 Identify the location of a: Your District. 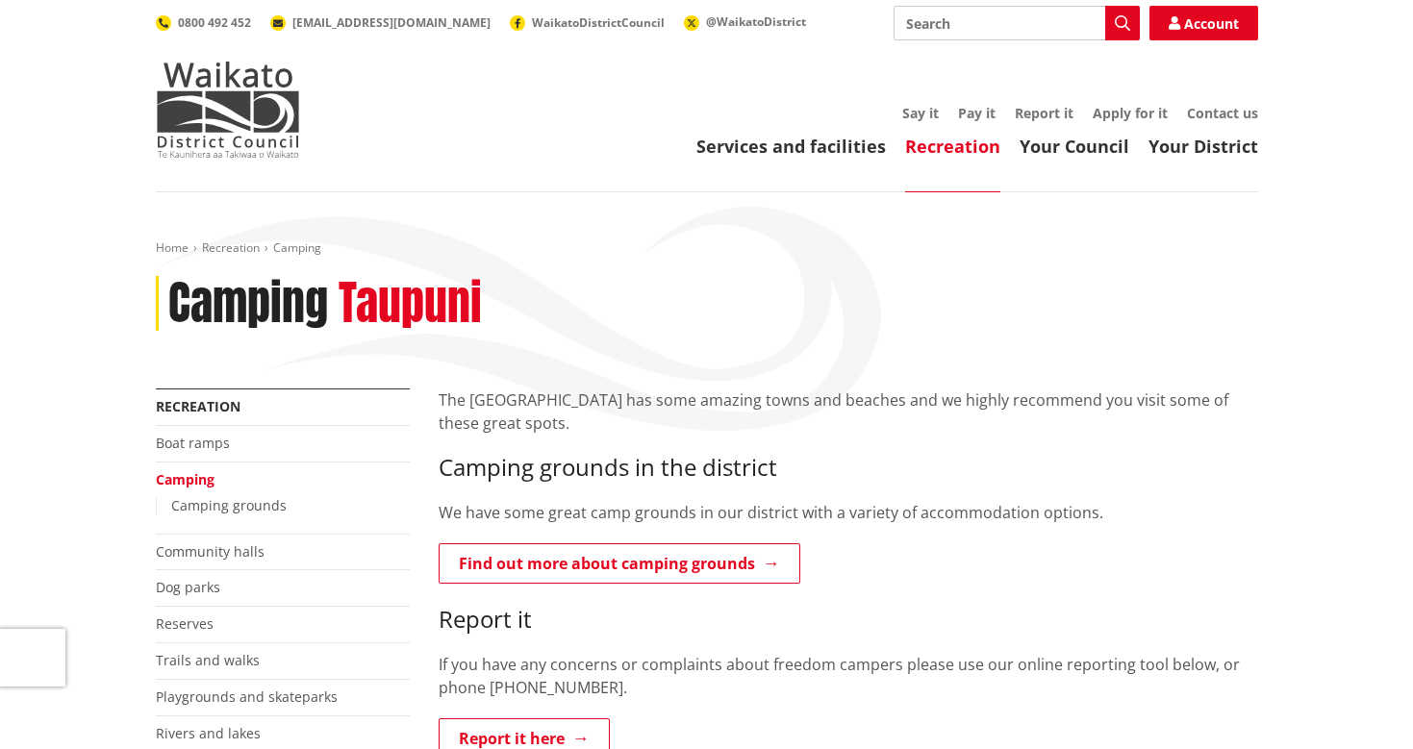
(1204, 146).